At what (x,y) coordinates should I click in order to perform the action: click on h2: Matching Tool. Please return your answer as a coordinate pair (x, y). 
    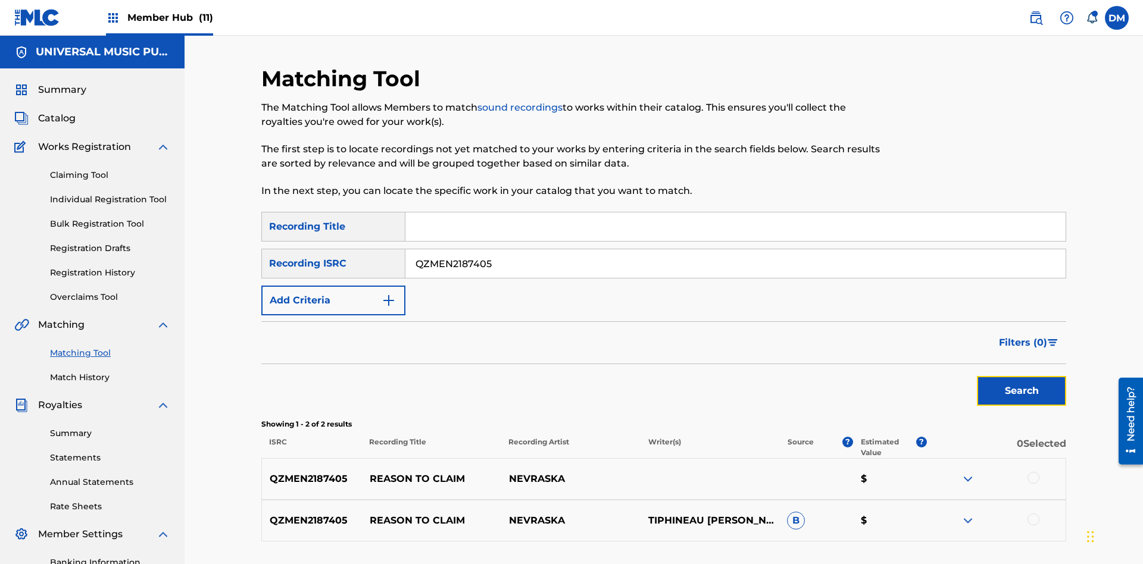
    Looking at the image, I should click on (344, 79).